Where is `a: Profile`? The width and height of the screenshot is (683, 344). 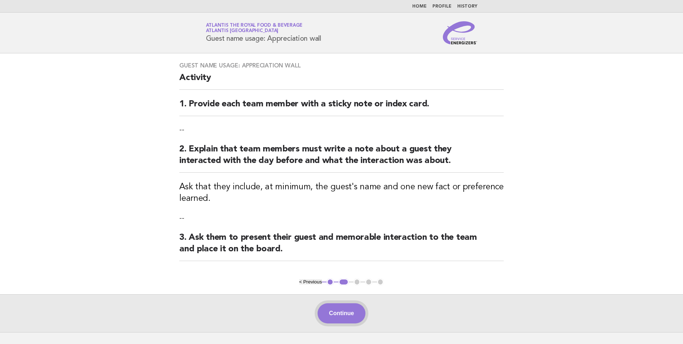 a: Profile is located at coordinates (442, 6).